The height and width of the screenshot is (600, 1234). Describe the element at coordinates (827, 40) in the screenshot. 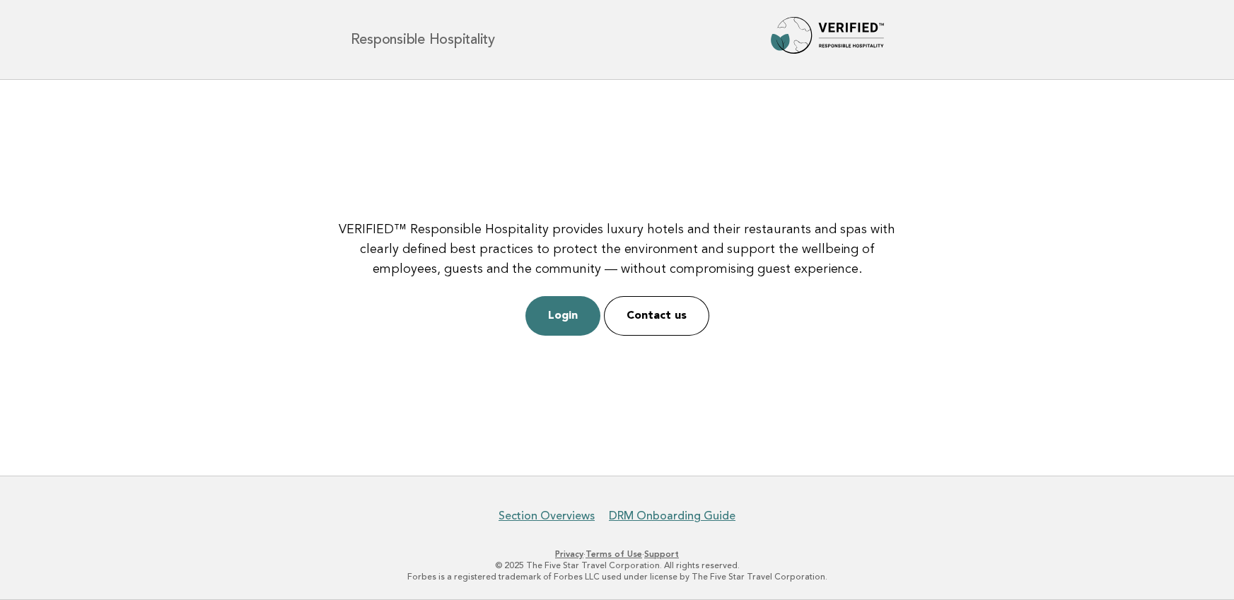

I see `img: Forbes Travel Guide` at that location.